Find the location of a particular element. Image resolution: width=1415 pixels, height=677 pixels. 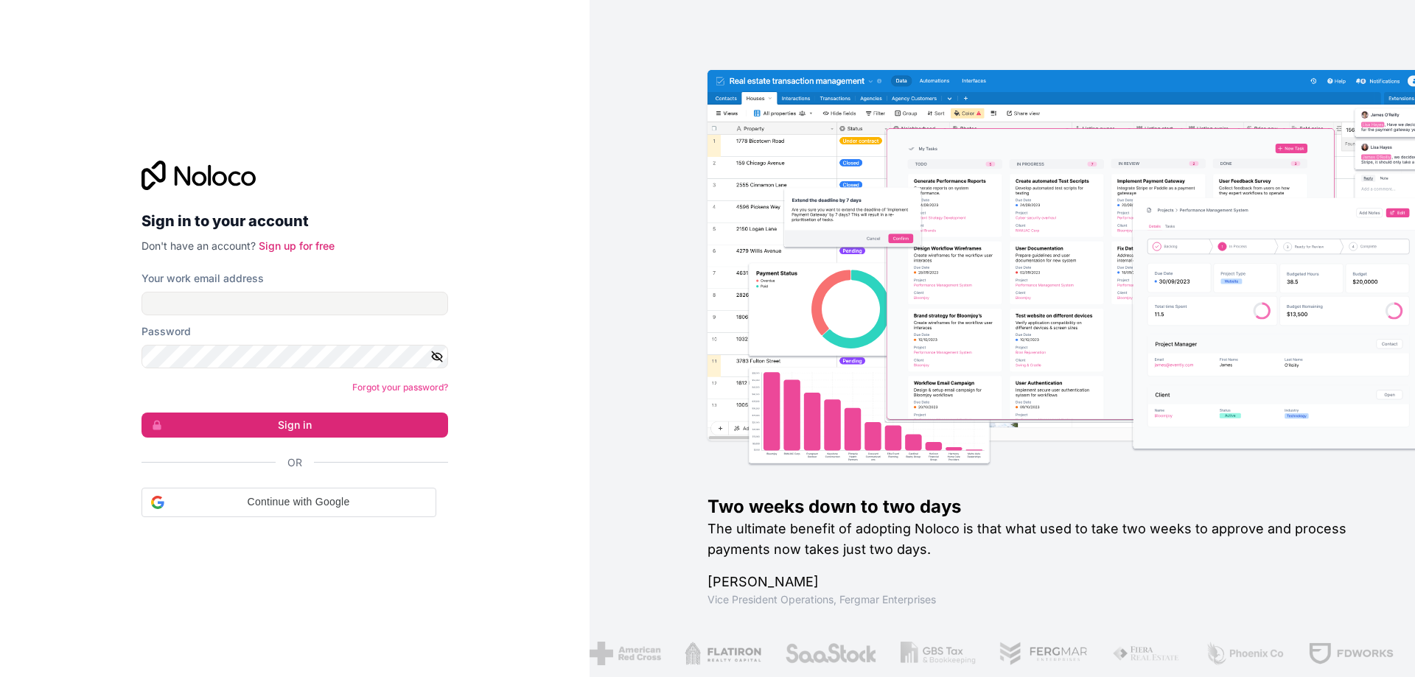

h2: The ultimate benefit of adopting Noloco is that what used to take two weeks to approve and proces... is located at coordinates (1038, 540).